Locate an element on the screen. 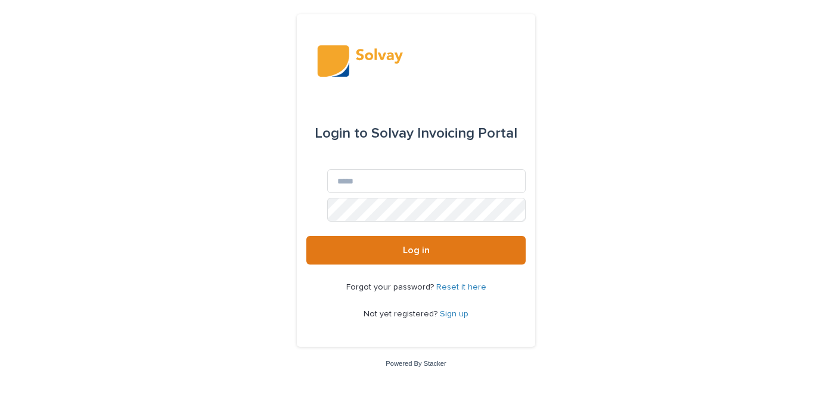 The image size is (832, 395). button: Log in is located at coordinates (416, 250).